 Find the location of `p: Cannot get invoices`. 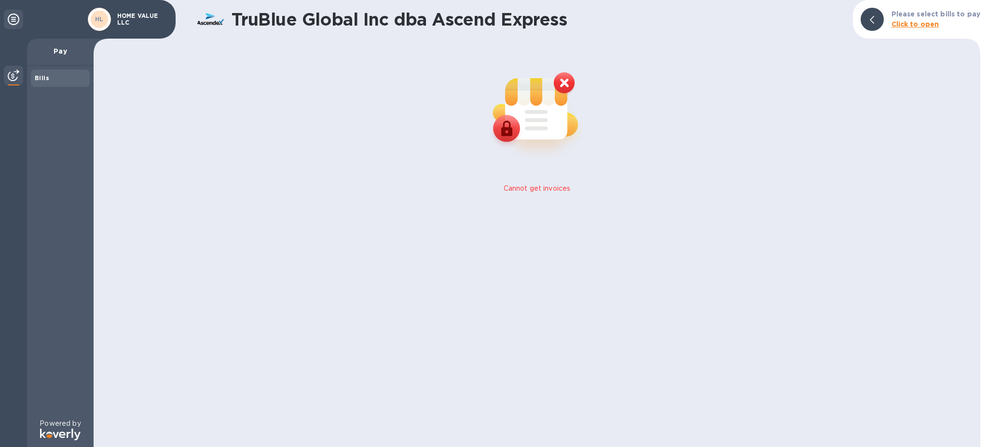

p: Cannot get invoices is located at coordinates (537, 188).